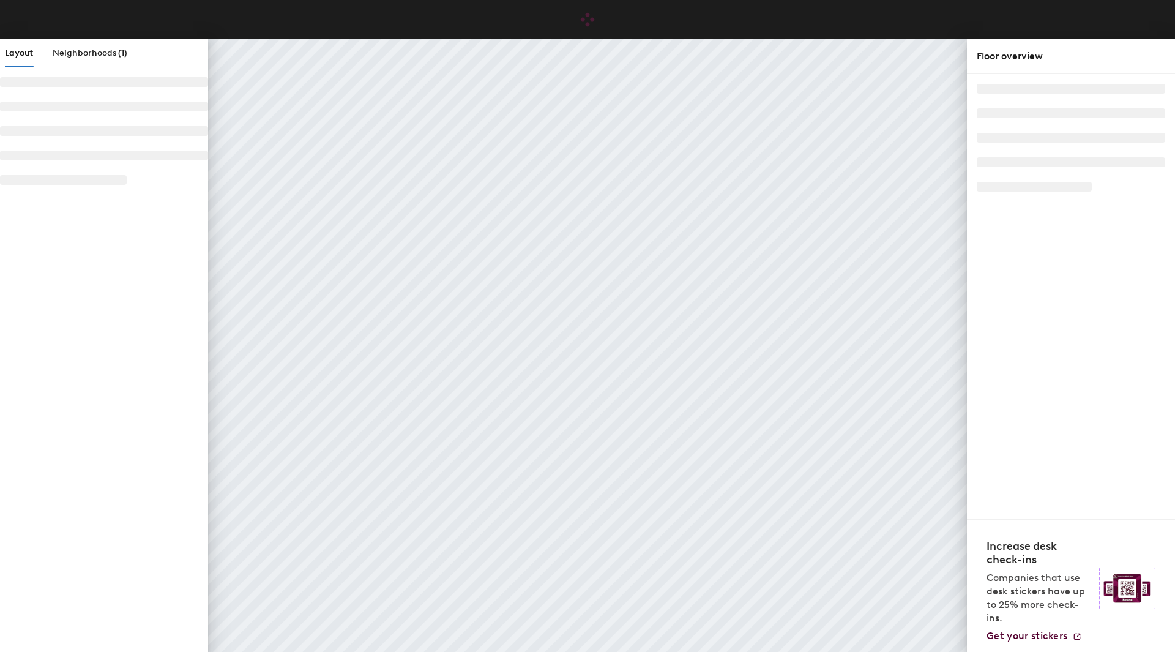  Describe the element at coordinates (19, 53) in the screenshot. I see `span: Layout` at that location.